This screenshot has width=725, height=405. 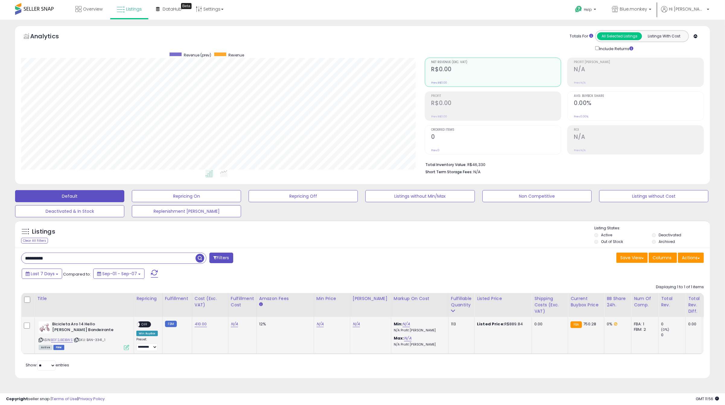 I want to click on div: 12%, so click(x=284, y=324).